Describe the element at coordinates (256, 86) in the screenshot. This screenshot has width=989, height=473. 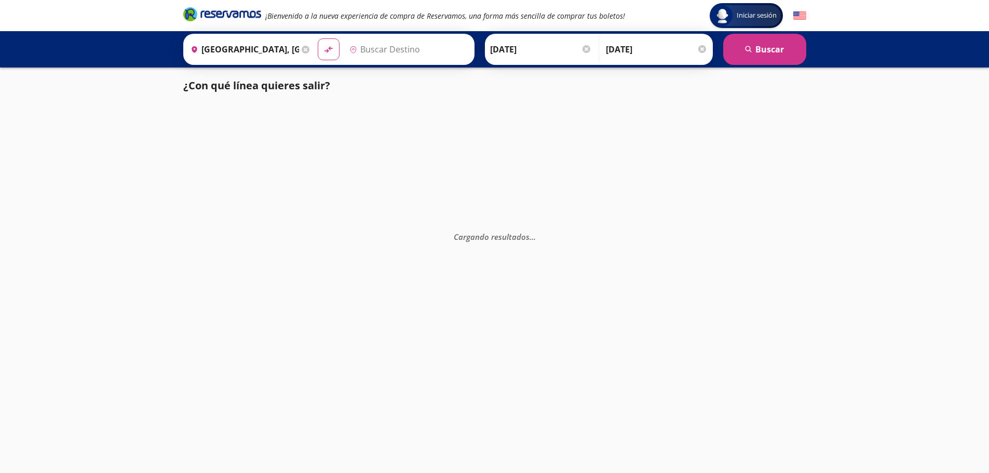
I see `p: ¿Con qué línea quieres salir?` at that location.